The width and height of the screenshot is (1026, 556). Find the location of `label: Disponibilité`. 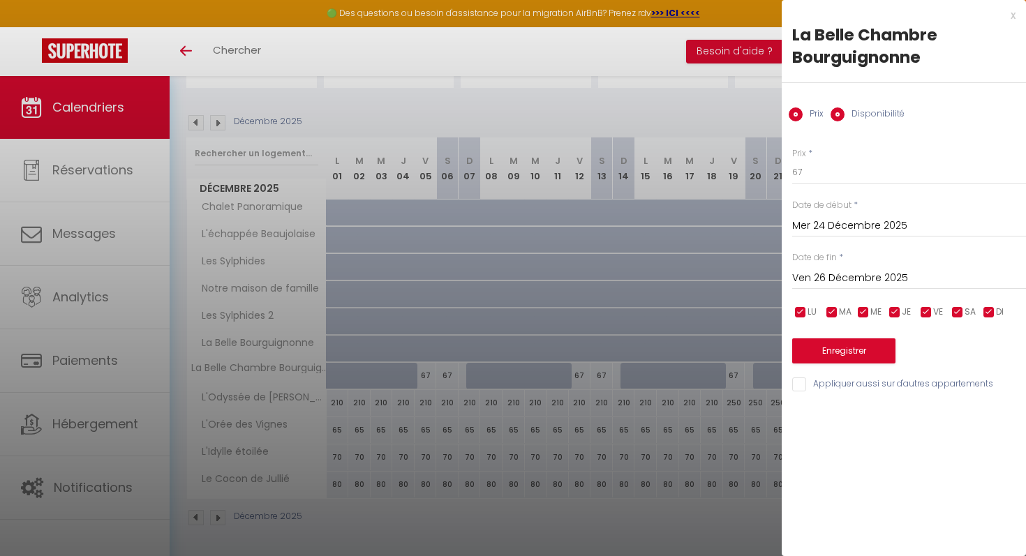

label: Disponibilité is located at coordinates (875, 115).